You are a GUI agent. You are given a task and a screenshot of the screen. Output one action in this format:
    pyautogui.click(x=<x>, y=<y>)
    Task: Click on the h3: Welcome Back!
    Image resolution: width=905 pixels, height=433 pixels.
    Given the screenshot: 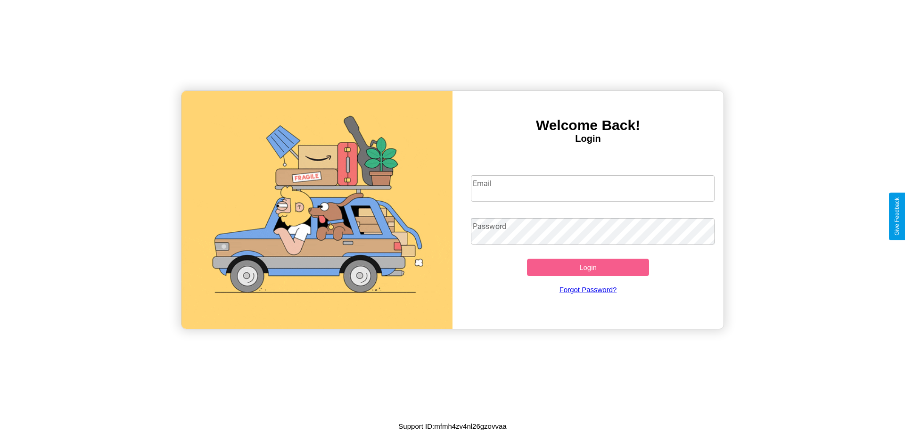 What is the action you would take?
    pyautogui.click(x=588, y=125)
    